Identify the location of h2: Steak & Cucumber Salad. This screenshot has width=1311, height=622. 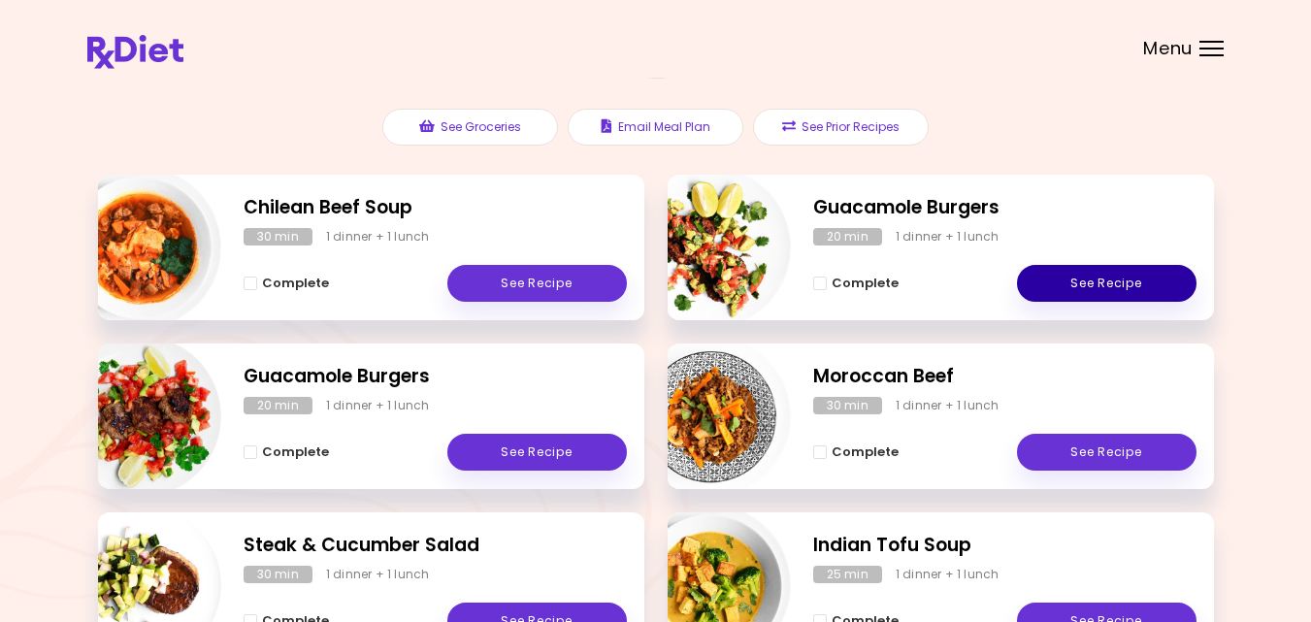
(435, 545).